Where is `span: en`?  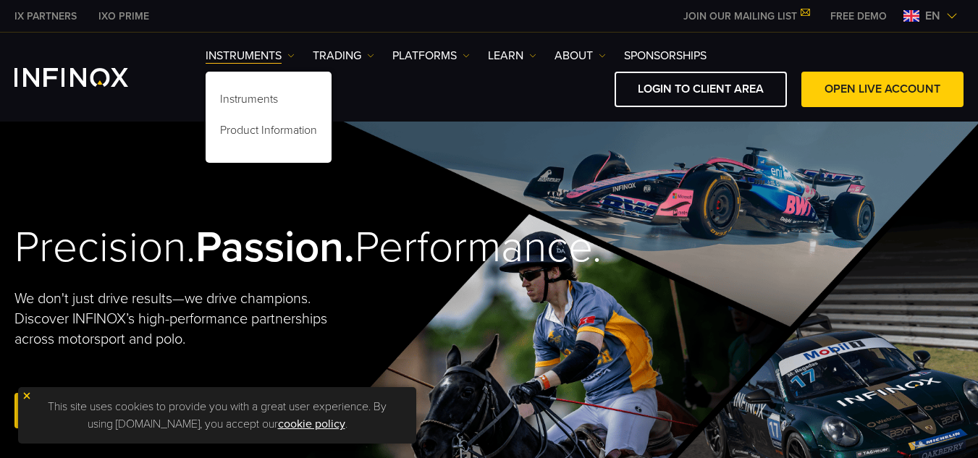
span: en is located at coordinates (932, 16).